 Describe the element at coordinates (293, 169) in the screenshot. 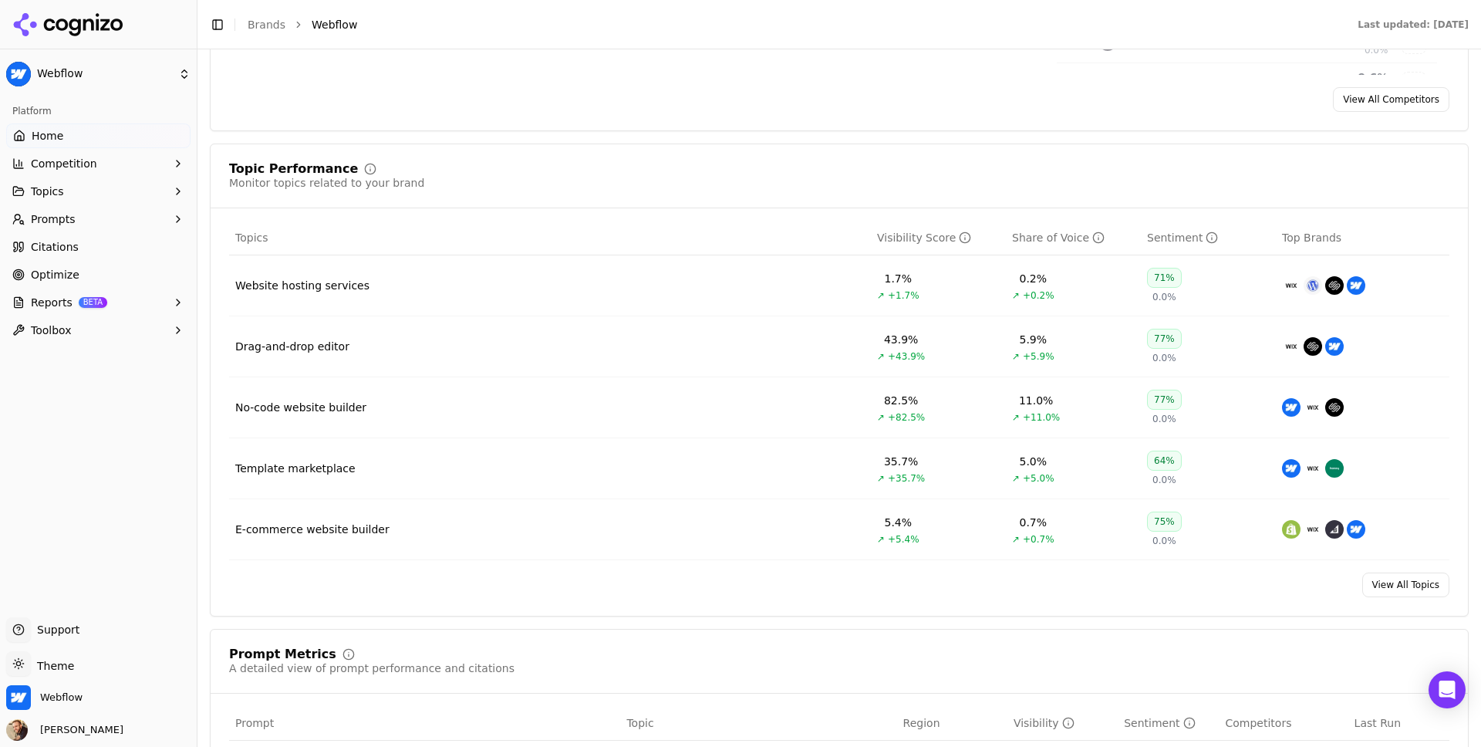

I see `div: Topic Performance` at that location.